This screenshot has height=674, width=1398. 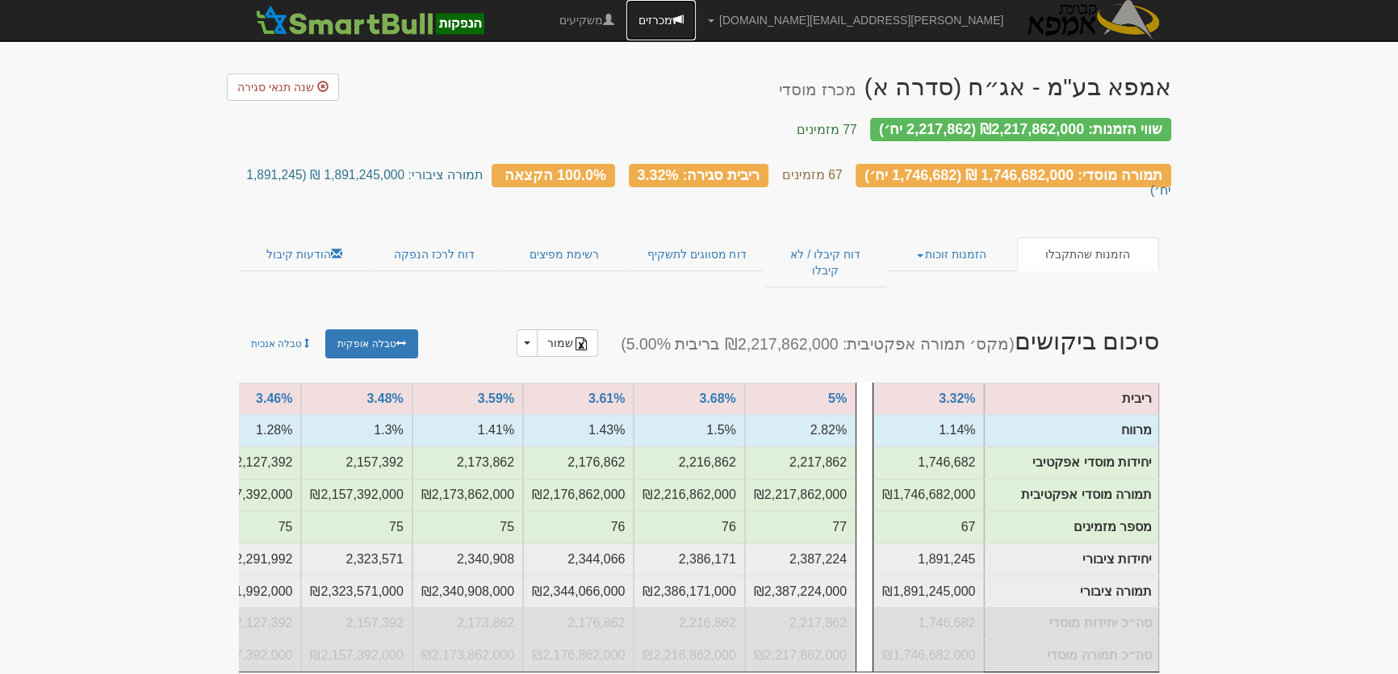 I want to click on span: 100.0% הקצאה, so click(x=555, y=174).